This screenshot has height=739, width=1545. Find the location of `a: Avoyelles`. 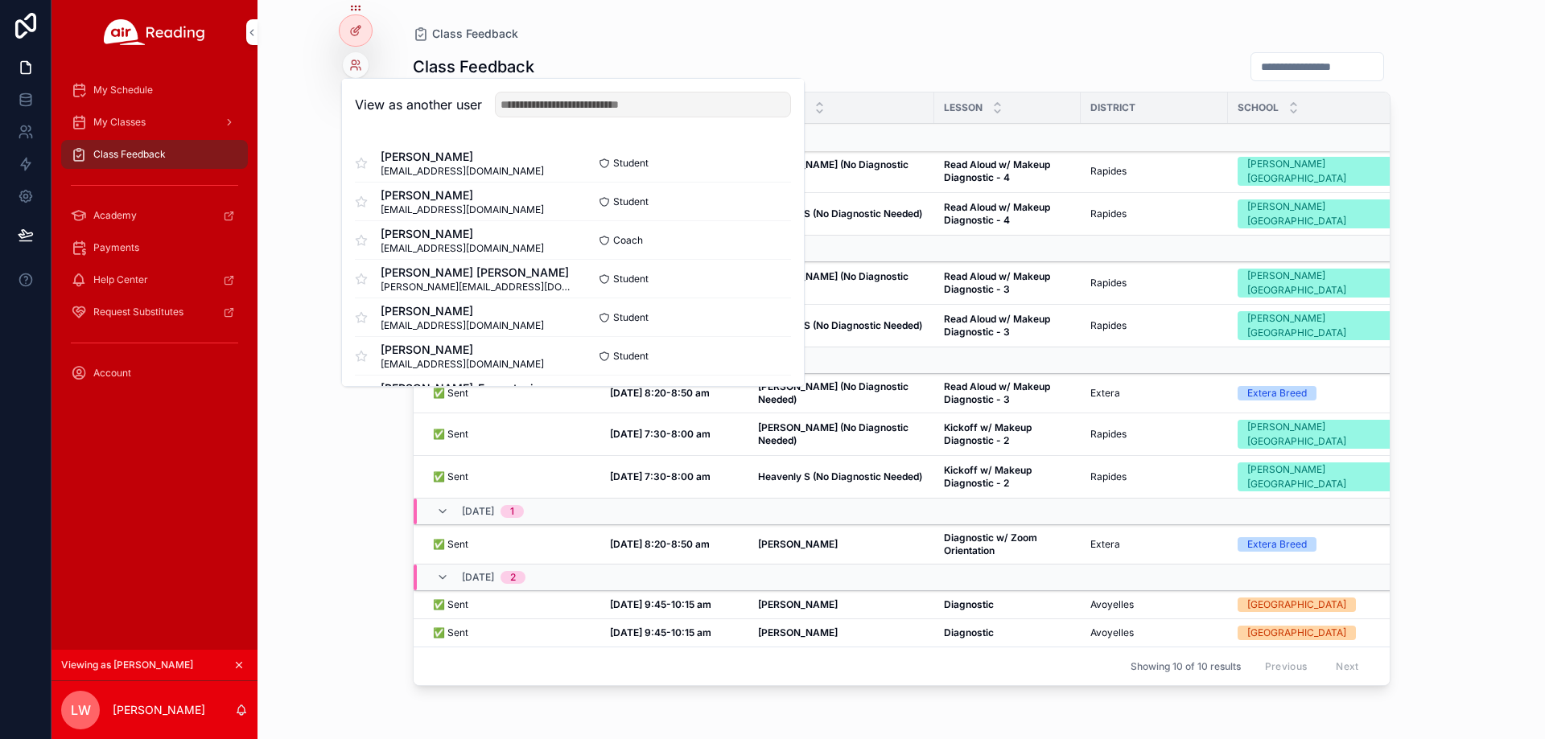

a: Avoyelles is located at coordinates (1154, 605).